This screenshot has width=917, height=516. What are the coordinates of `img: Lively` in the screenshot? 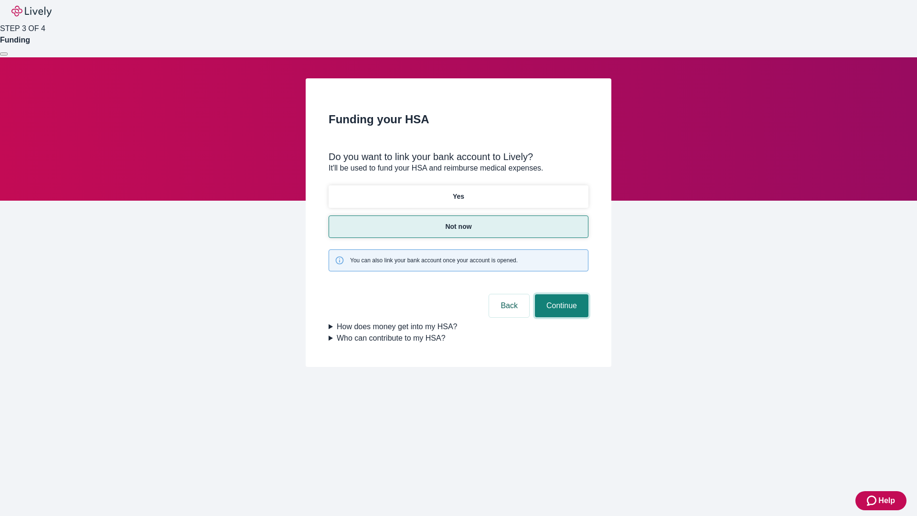 It's located at (32, 11).